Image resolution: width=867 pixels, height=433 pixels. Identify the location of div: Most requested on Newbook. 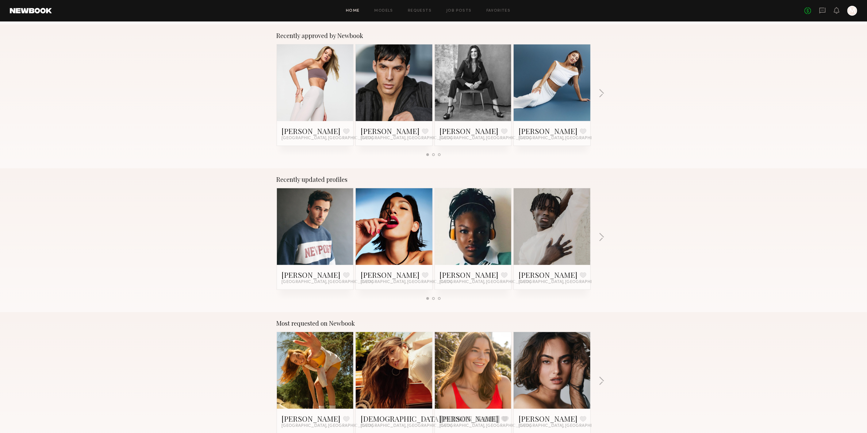
(434, 323).